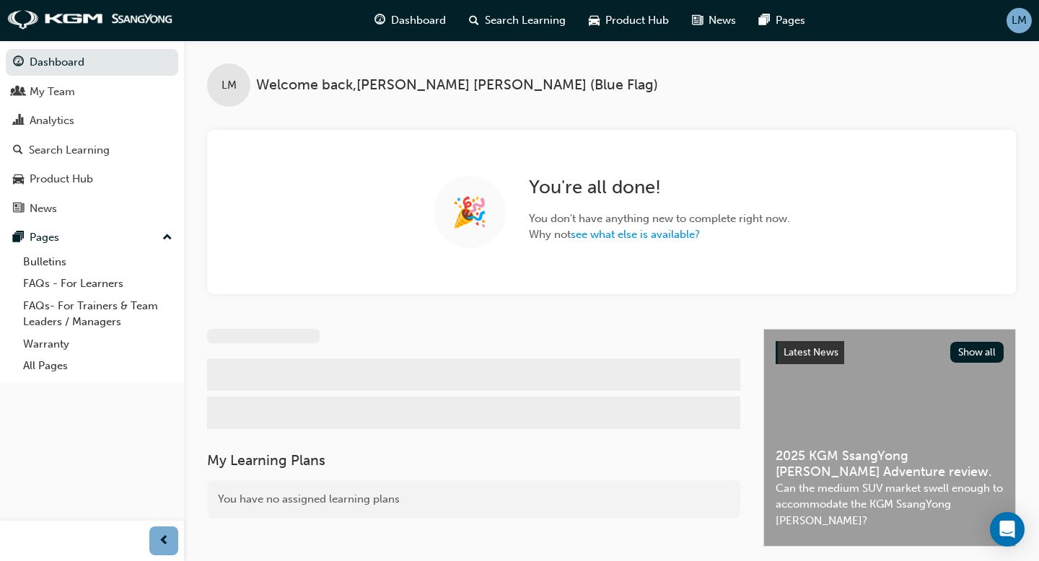 The width and height of the screenshot is (1039, 561). I want to click on a: My Team, so click(92, 92).